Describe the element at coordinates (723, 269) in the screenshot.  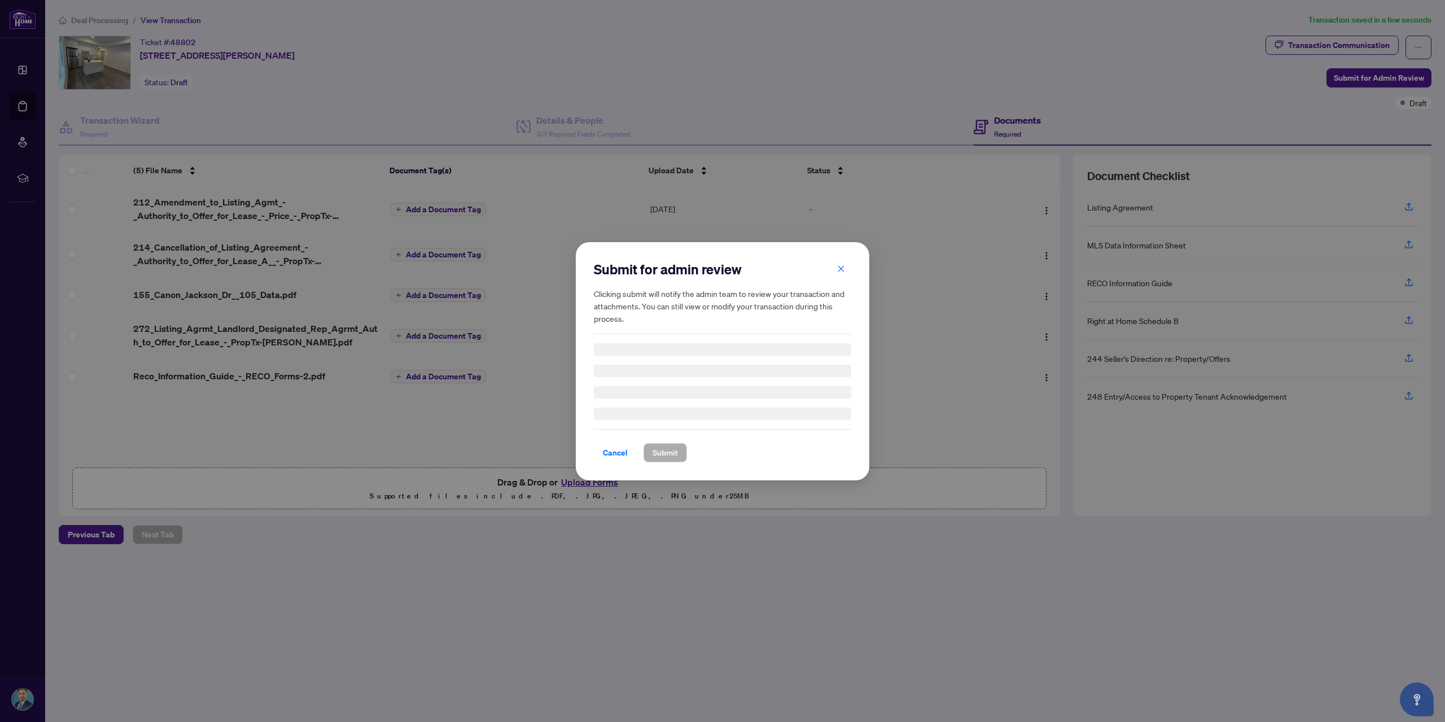
I see `h2: Submit for admin review` at that location.